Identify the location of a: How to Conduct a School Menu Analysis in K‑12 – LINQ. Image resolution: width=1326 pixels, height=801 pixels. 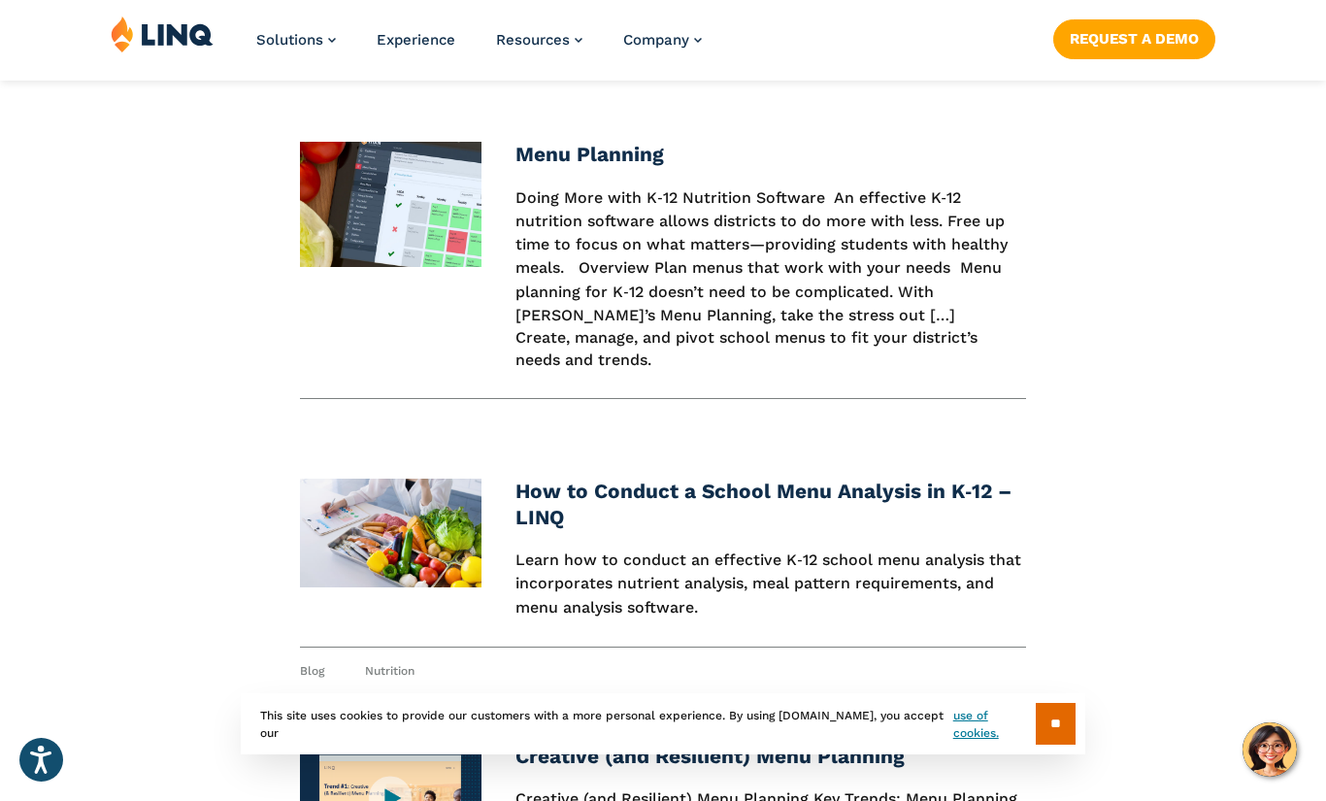
(763, 504).